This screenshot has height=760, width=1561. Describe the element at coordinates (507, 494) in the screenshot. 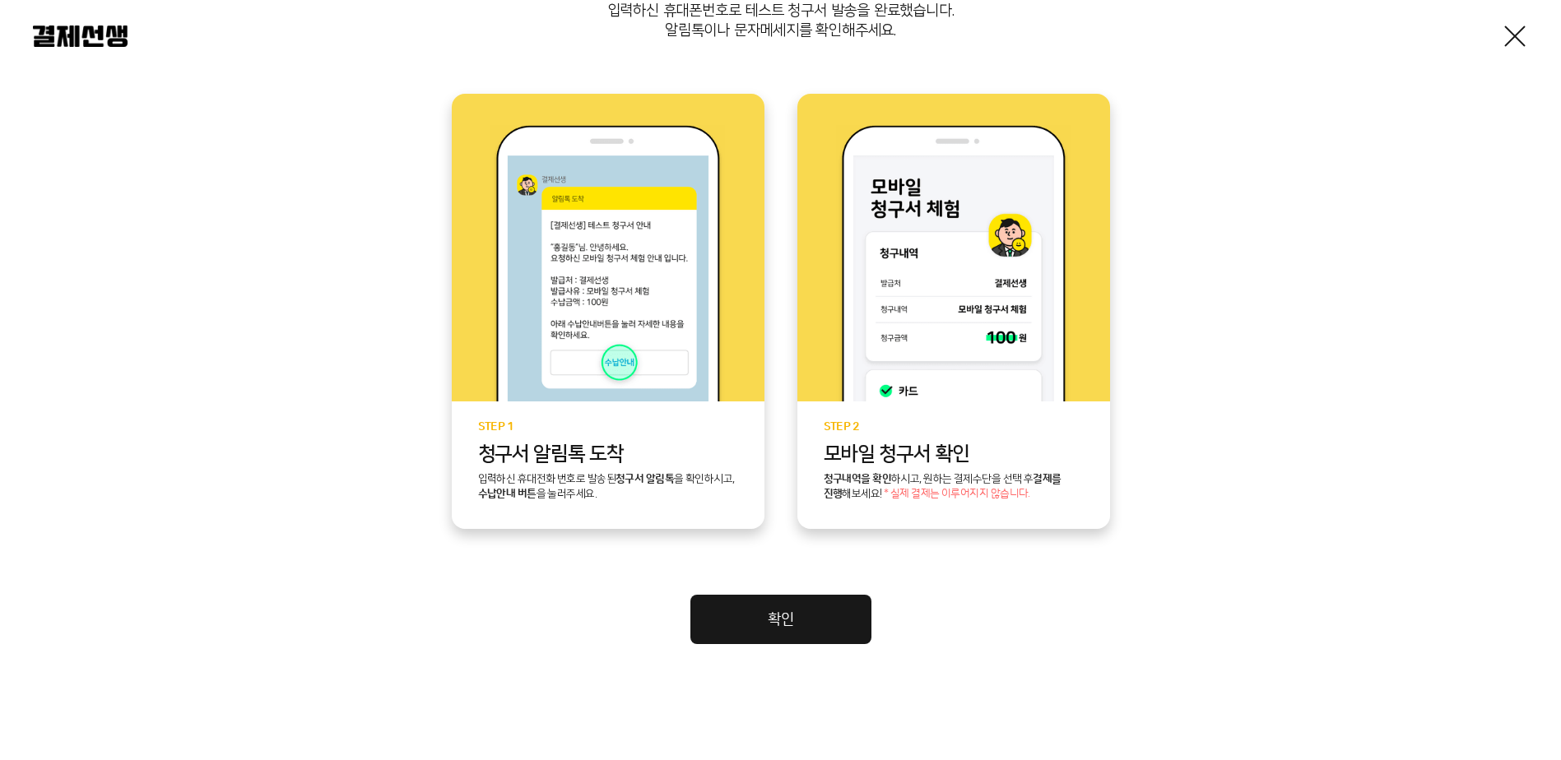

I see `b: 수납안내 버튼` at that location.